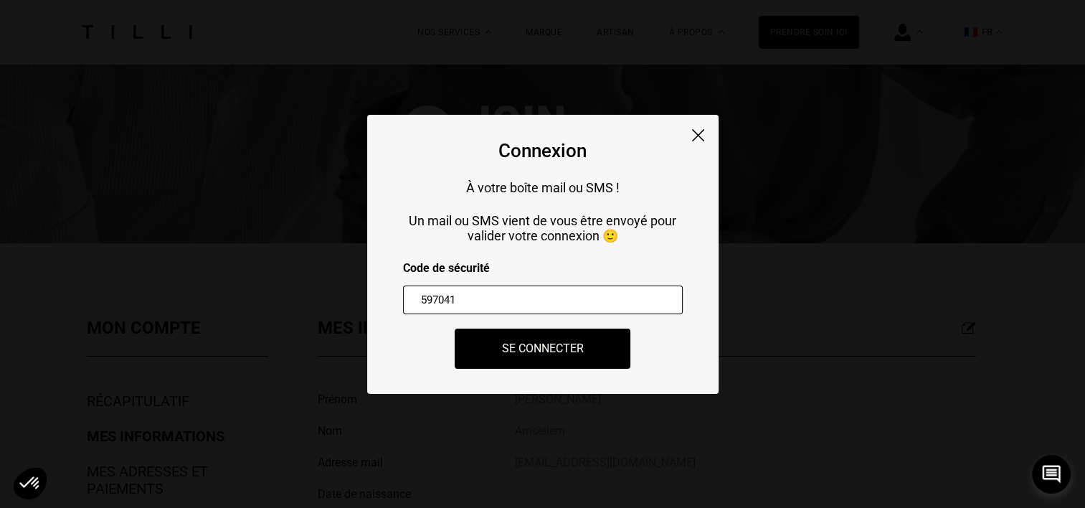  What do you see at coordinates (542, 151) in the screenshot?
I see `div: Connexion` at bounding box center [542, 151].